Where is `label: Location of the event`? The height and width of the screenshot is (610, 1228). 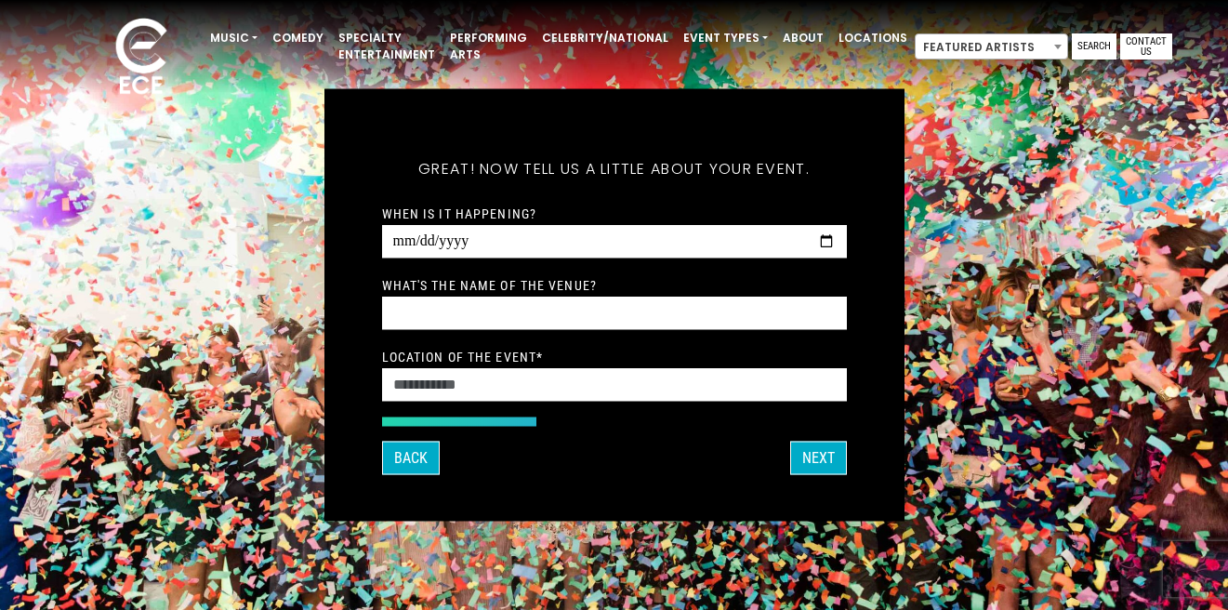 label: Location of the event is located at coordinates (463, 357).